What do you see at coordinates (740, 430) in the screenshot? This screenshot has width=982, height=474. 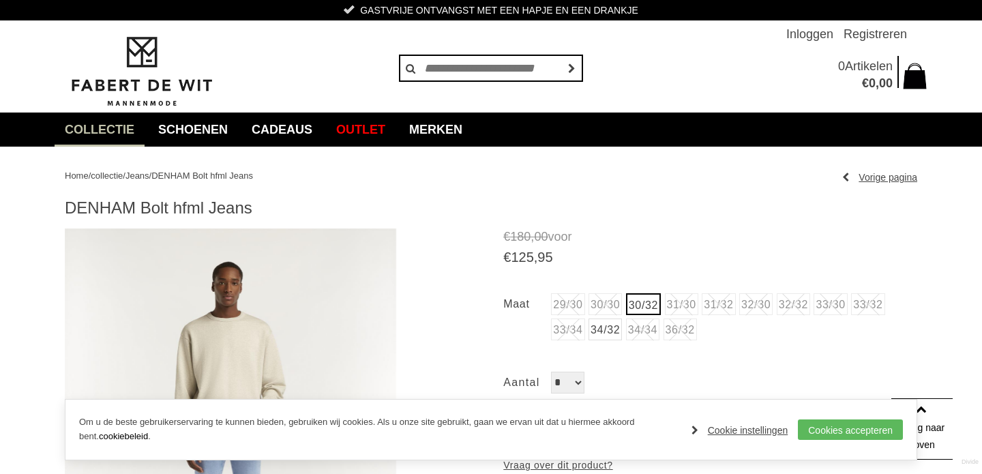 I see `a: Cookie instellingen` at bounding box center [740, 430].